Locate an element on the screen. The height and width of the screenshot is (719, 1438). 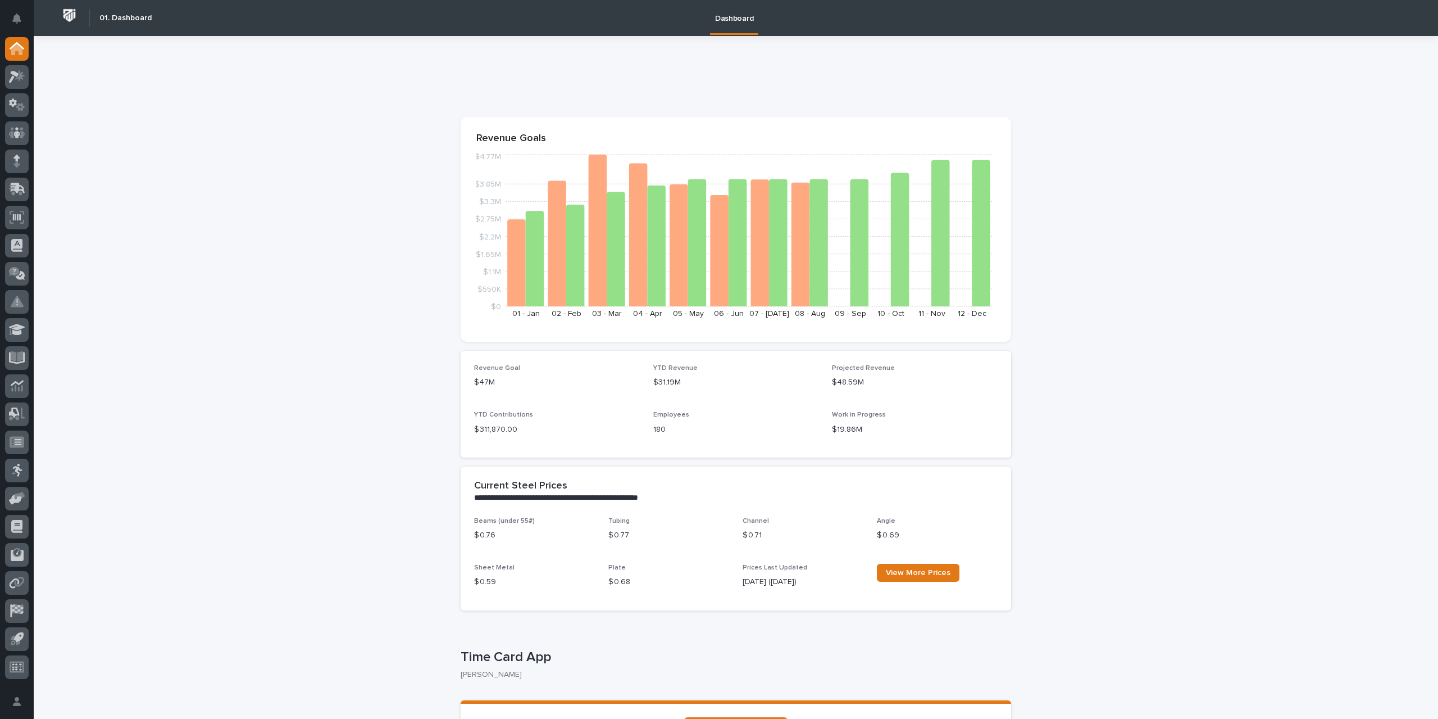
tspan: $1.65M is located at coordinates (488, 254).